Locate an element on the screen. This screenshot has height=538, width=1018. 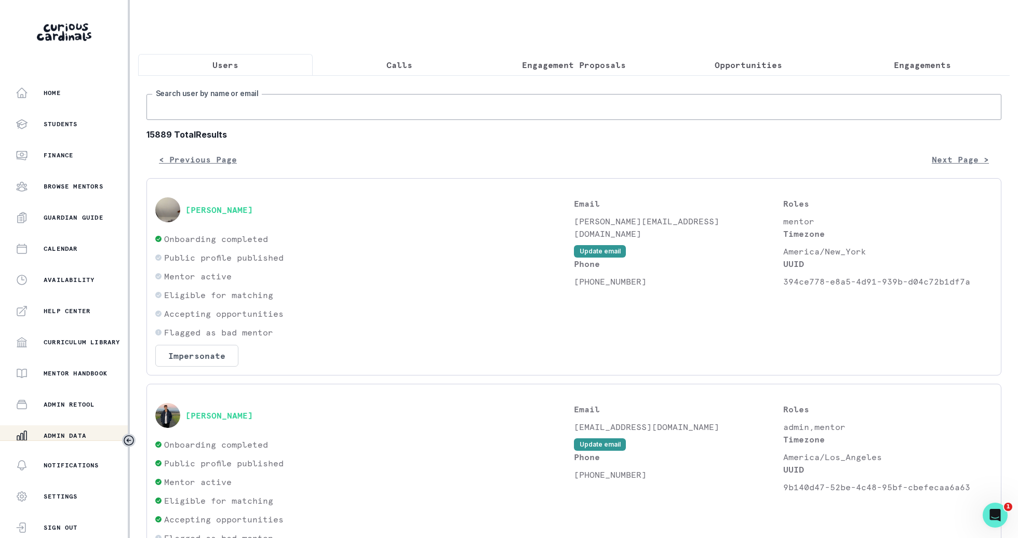
span: 1 is located at coordinates (1008, 507).